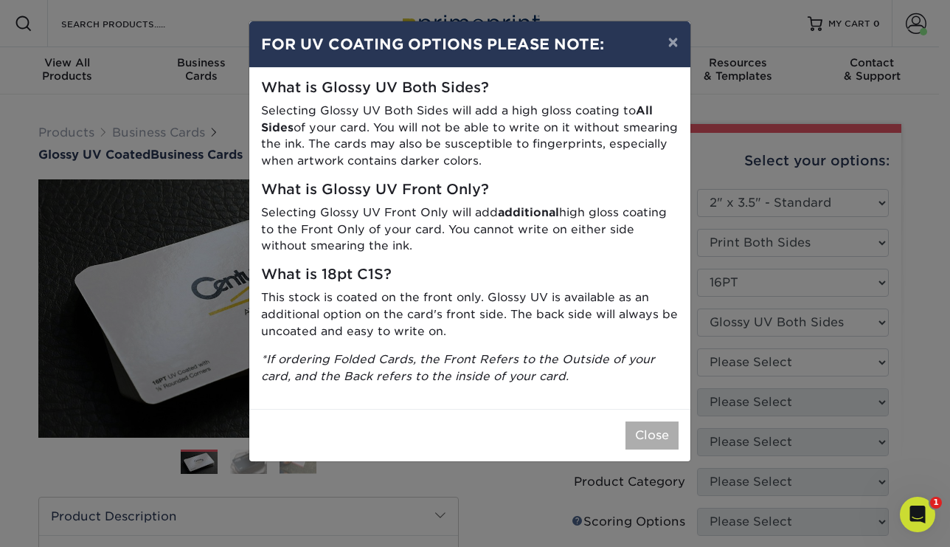 The image size is (950, 547). Describe the element at coordinates (470, 314) in the screenshot. I see `p: This stock is coated on the front only. Glossy UV is available as an additional option on the car...` at that location.